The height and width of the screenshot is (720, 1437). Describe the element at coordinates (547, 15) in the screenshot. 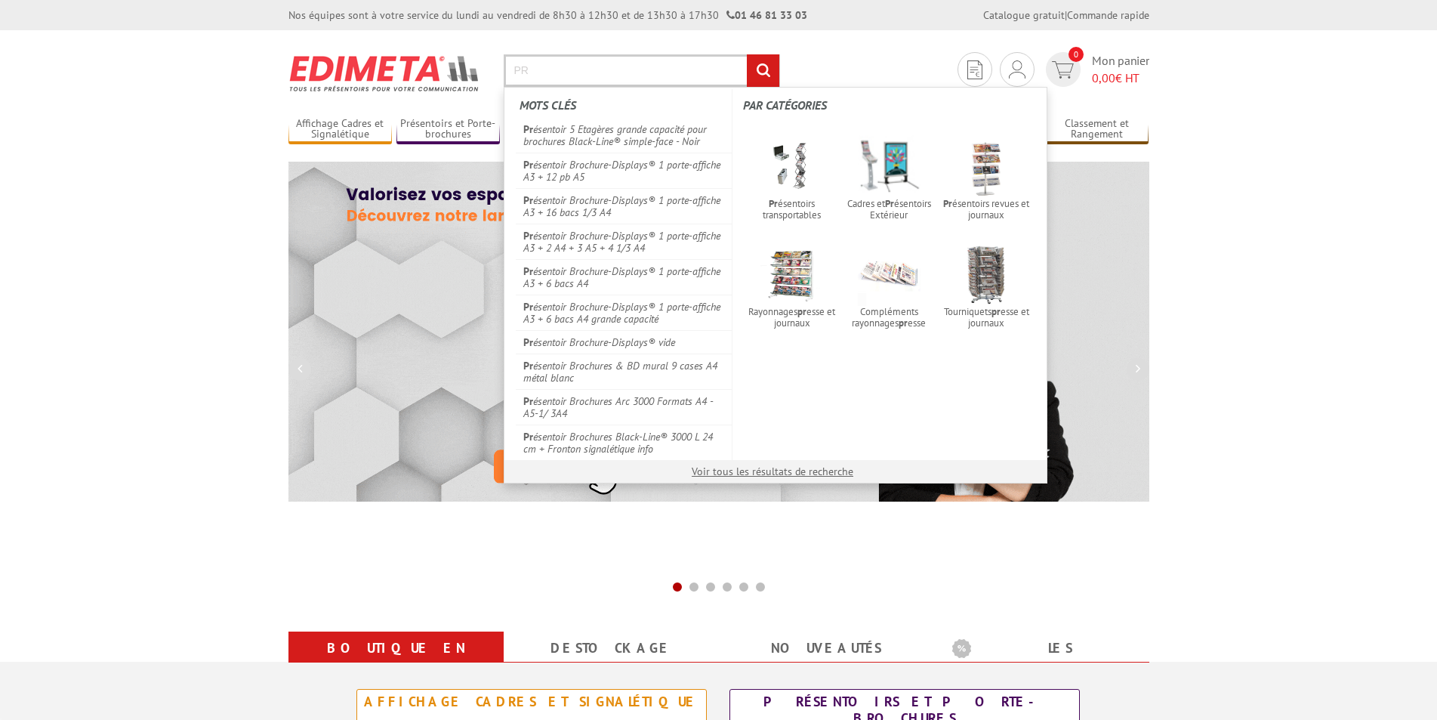

I see `div: Nos équipes sont à votre service du lundi au vendredi de 8h30 à 12h30 et de 13h30 à 17h30` at that location.